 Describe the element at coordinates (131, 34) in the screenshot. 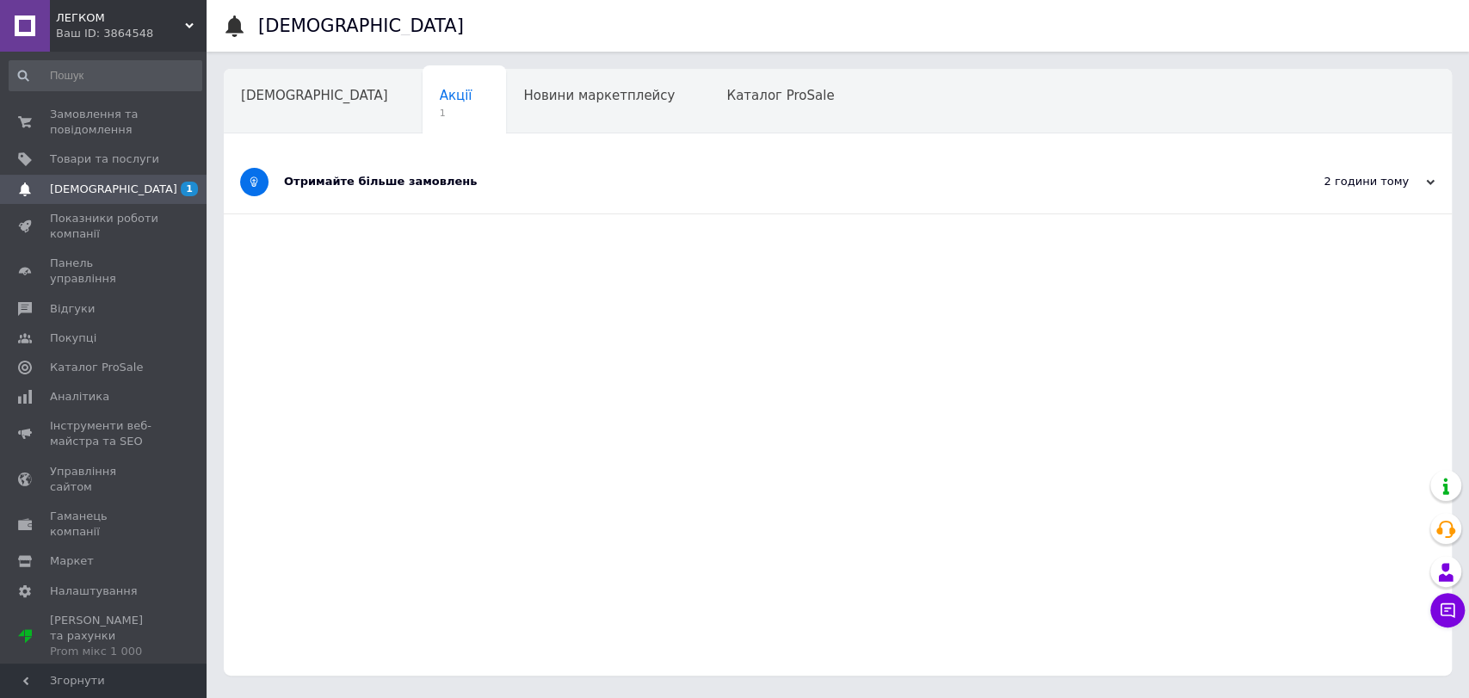

I see `div: Ваш ID: 3864548` at that location.